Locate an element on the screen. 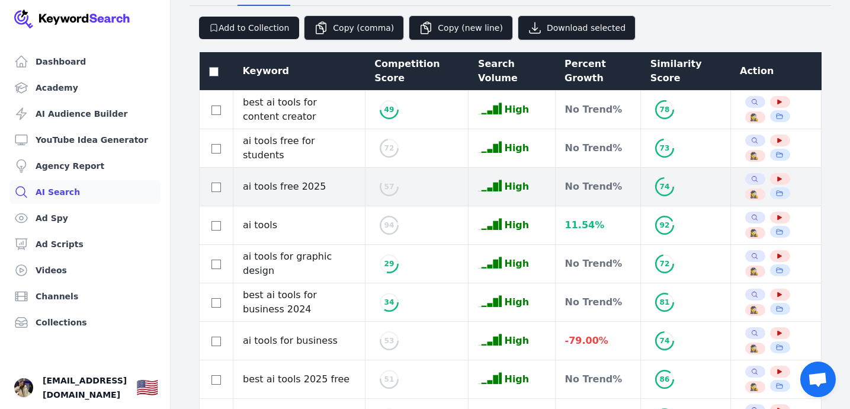 The image size is (850, 409). div: Keyword is located at coordinates (299, 71).